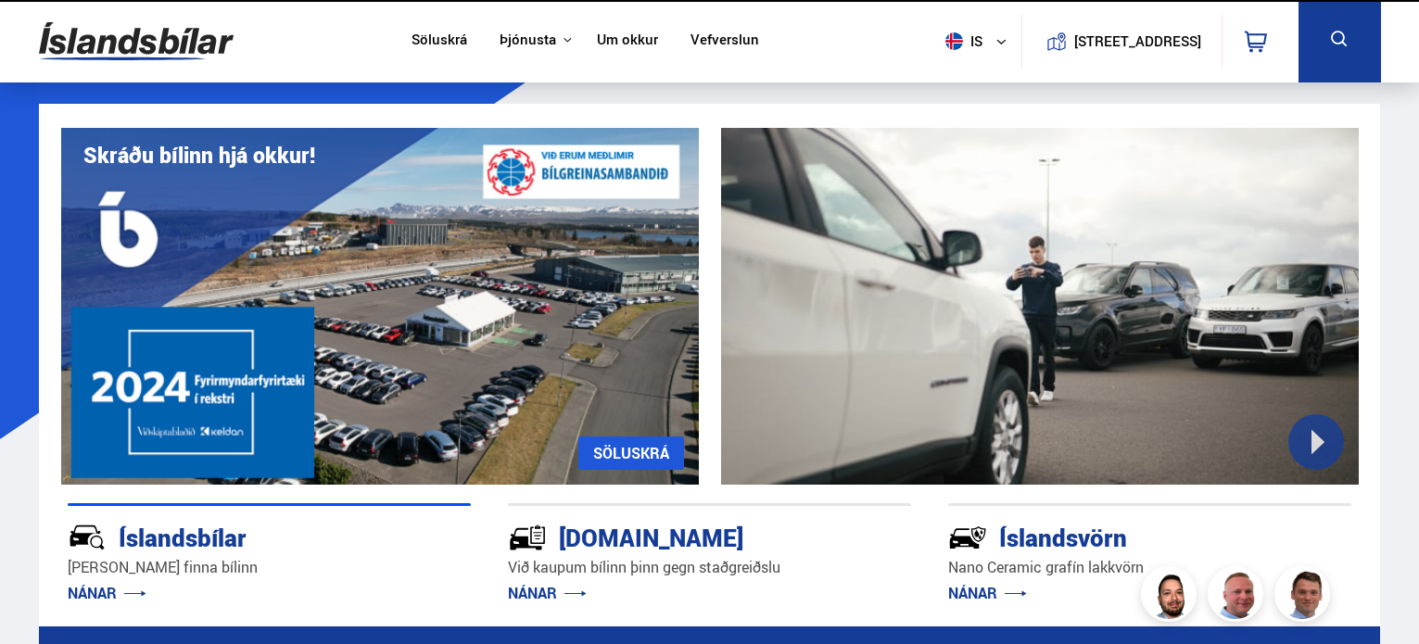 This screenshot has width=1419, height=644. What do you see at coordinates (199, 155) in the screenshot?
I see `h1: Skráðu bílinn hjá okkur!` at bounding box center [199, 155].